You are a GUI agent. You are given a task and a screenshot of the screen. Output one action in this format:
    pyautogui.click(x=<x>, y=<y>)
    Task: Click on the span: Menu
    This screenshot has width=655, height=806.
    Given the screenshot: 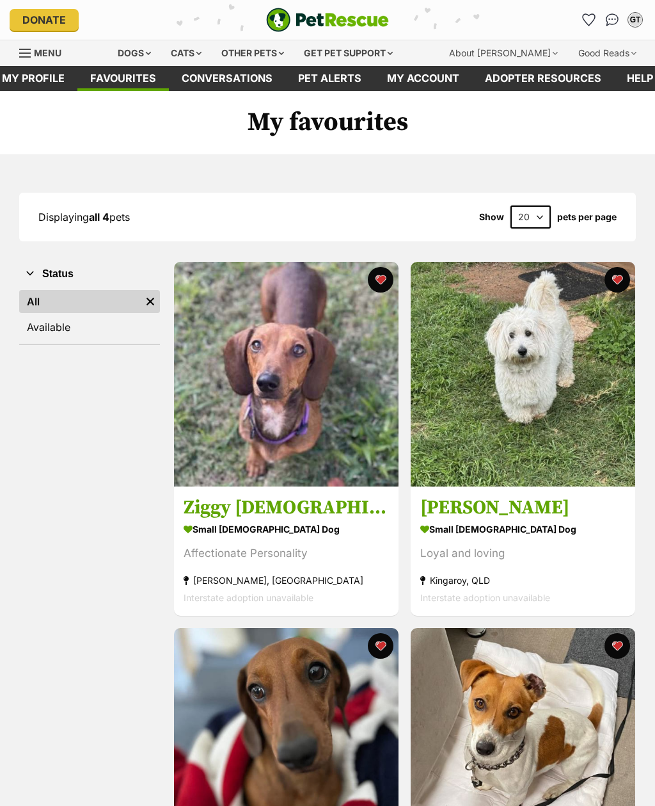 What is the action you would take?
    pyautogui.click(x=47, y=52)
    